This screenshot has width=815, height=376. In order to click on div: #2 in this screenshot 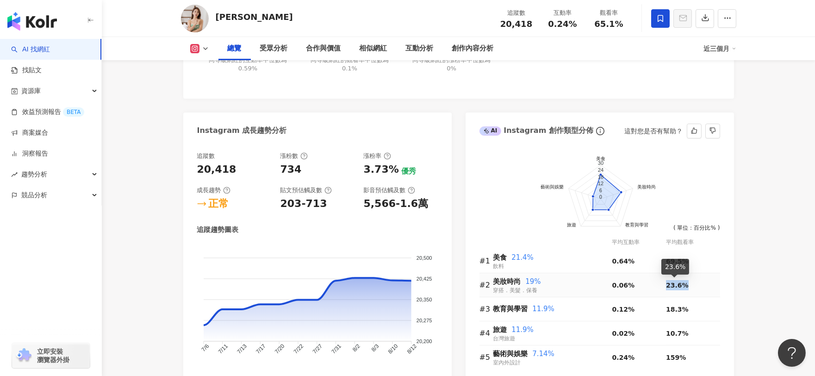, I will do `click(487, 285)`.